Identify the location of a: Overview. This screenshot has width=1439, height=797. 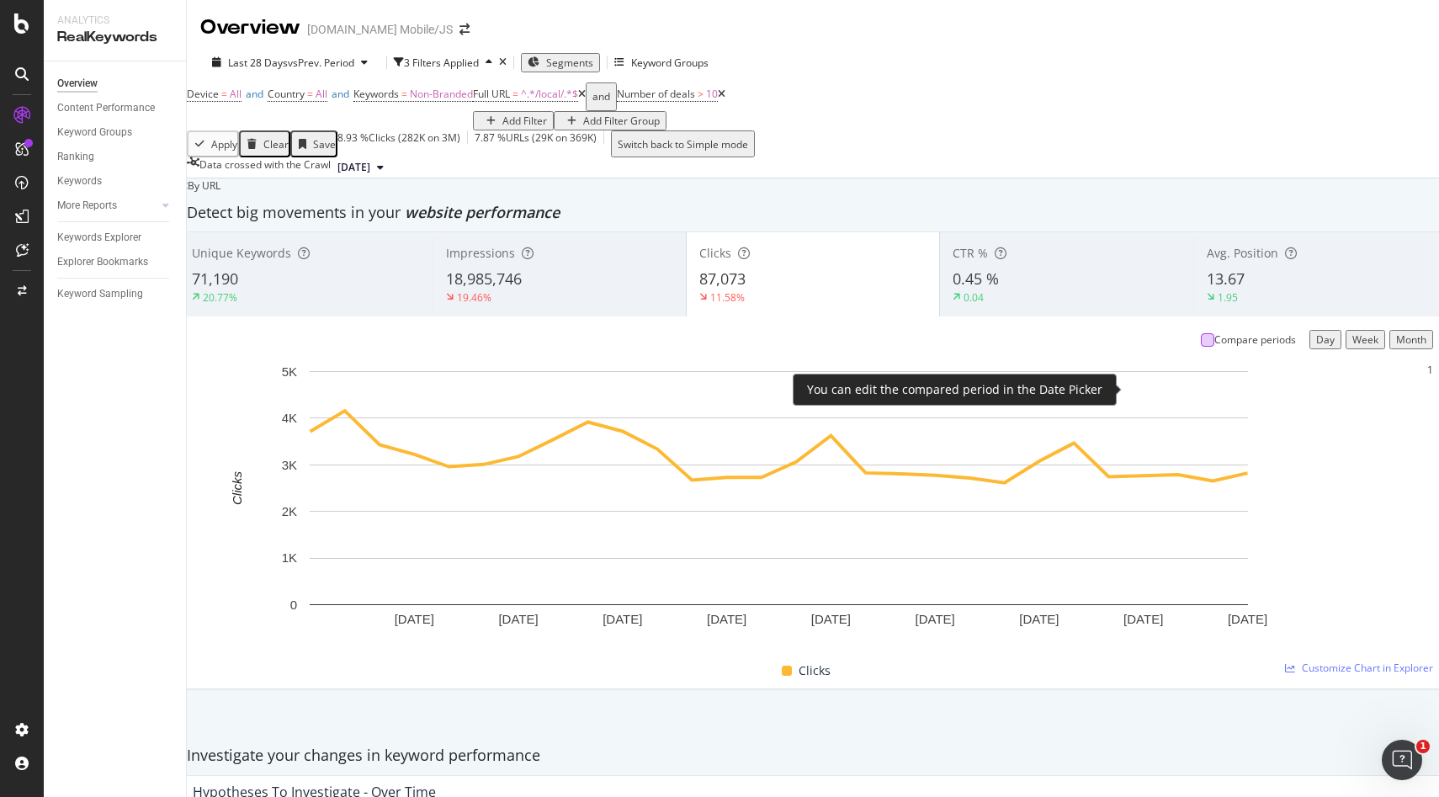
(115, 83).